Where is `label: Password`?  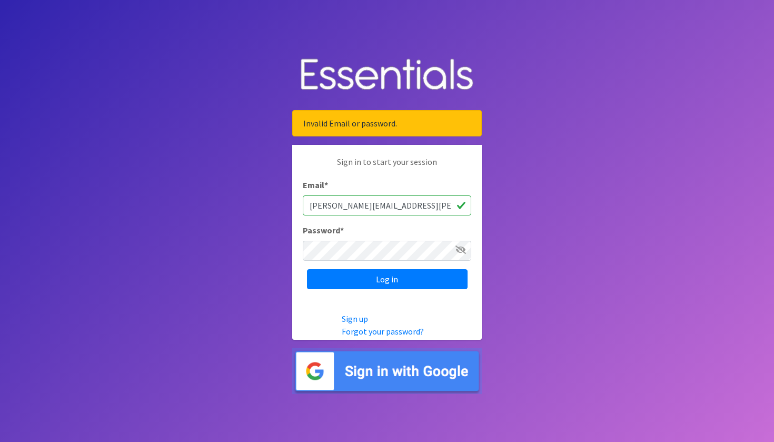 label: Password is located at coordinates (323, 230).